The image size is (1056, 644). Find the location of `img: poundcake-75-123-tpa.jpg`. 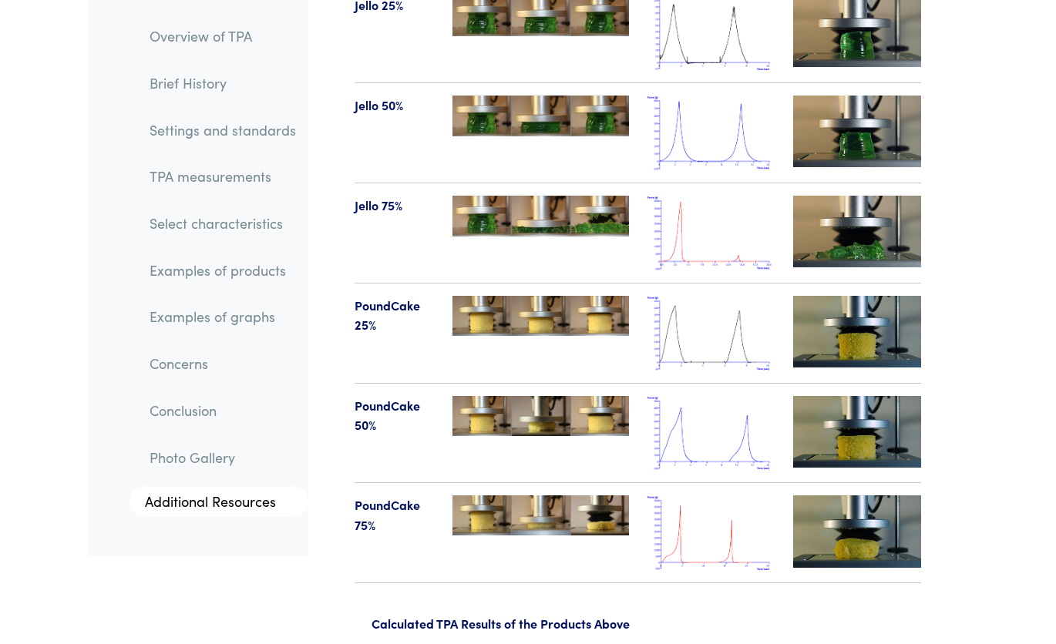

img: poundcake-75-123-tpa.jpg is located at coordinates (540, 515).